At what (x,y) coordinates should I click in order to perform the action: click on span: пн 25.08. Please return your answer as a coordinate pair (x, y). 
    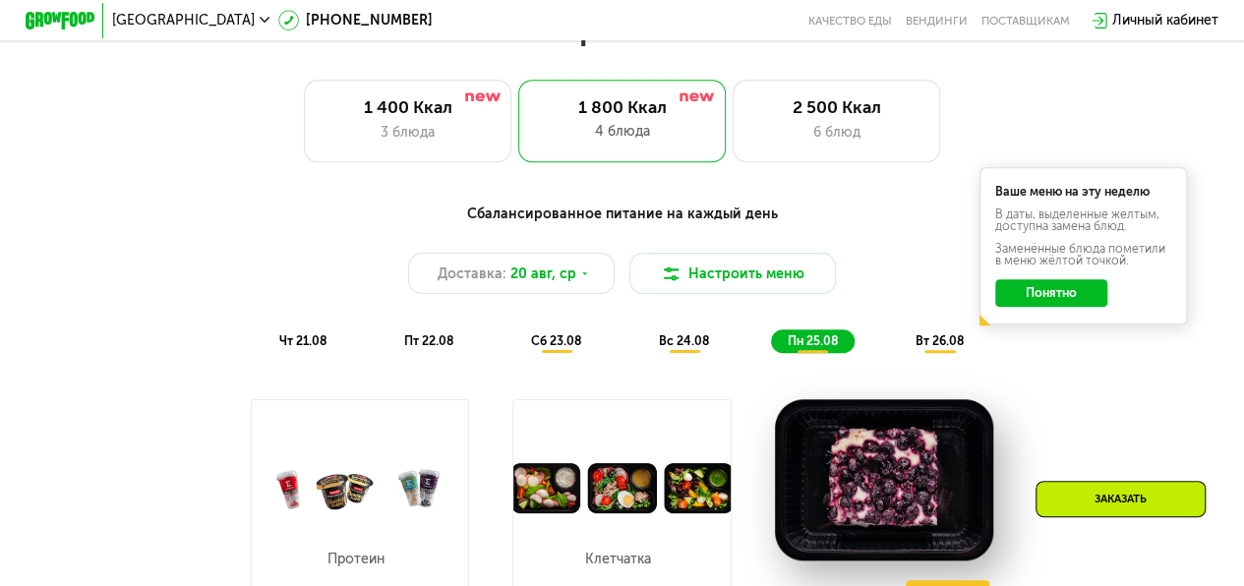
    Looking at the image, I should click on (811, 340).